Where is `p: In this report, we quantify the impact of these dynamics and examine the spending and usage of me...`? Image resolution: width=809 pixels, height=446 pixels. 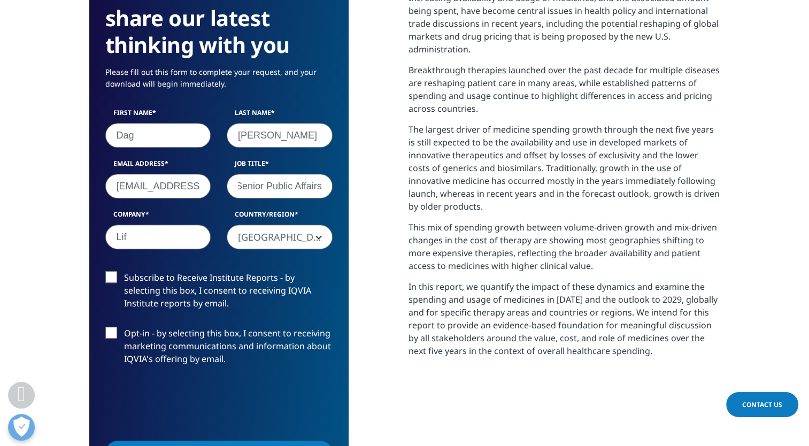 p: In this report, we quantify the impact of these dynamics and examine the spending and usage of me... is located at coordinates (564, 323).